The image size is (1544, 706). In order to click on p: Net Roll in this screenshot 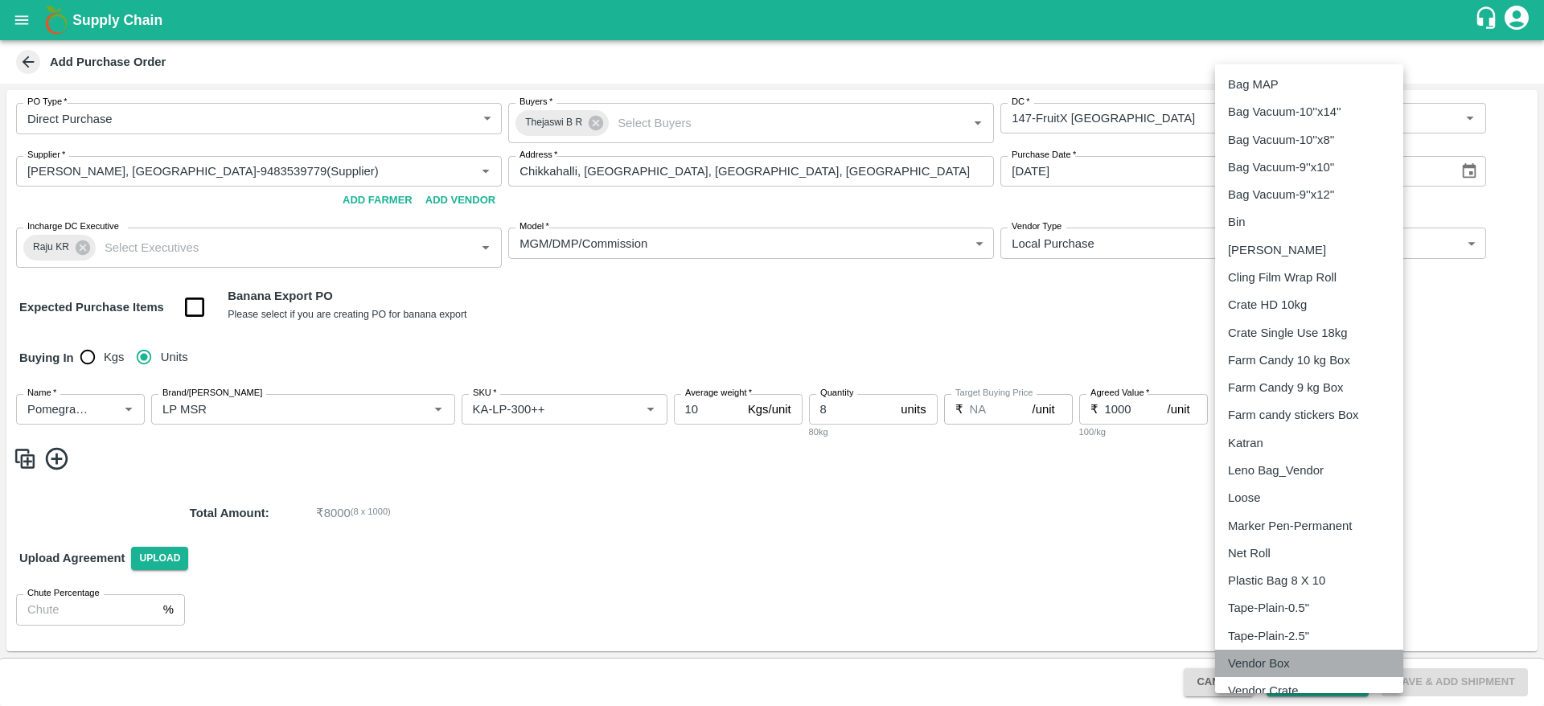, I will do `click(1249, 553)`.